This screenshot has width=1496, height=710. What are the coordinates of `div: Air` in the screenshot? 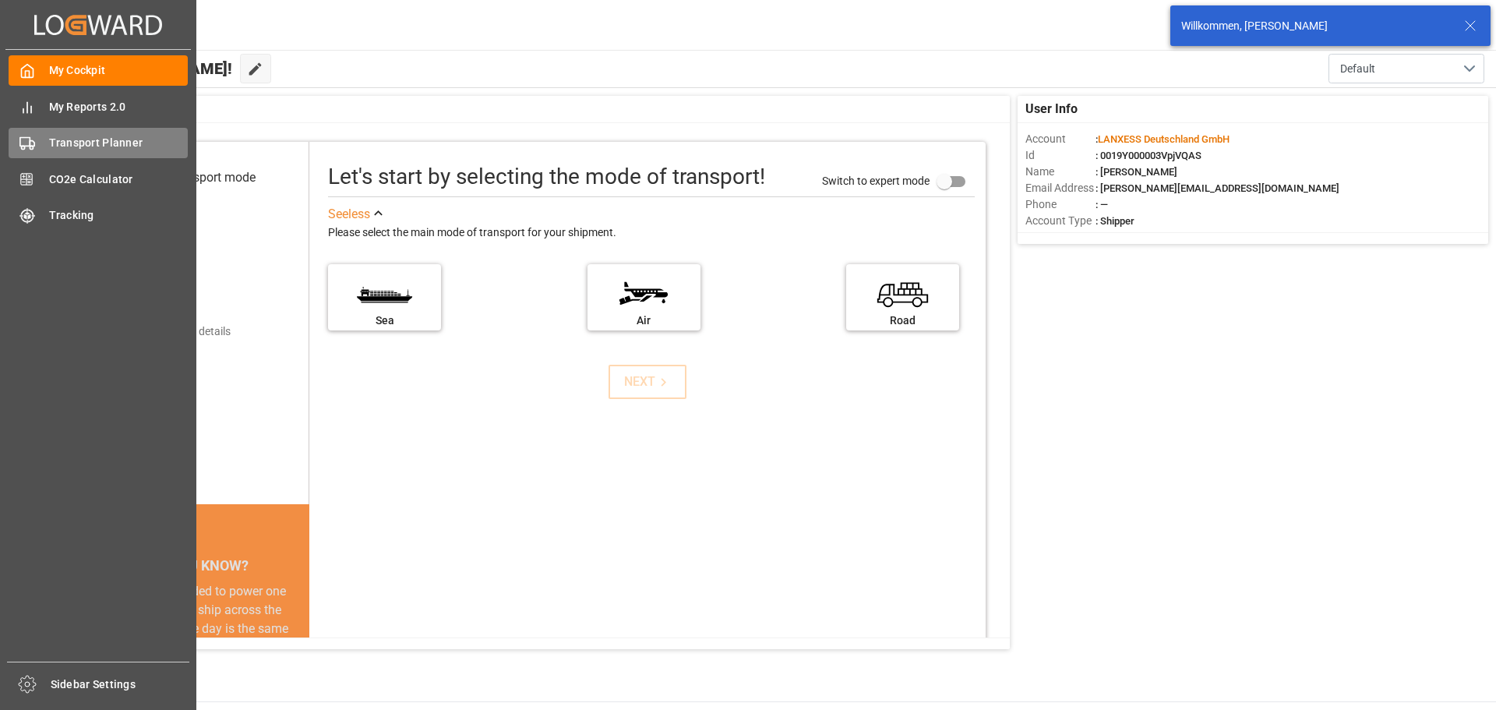 It's located at (644, 320).